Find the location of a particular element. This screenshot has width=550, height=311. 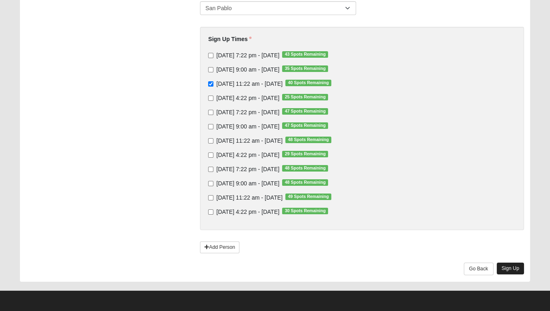

span: 35 Spots Remaining is located at coordinates (305, 69).